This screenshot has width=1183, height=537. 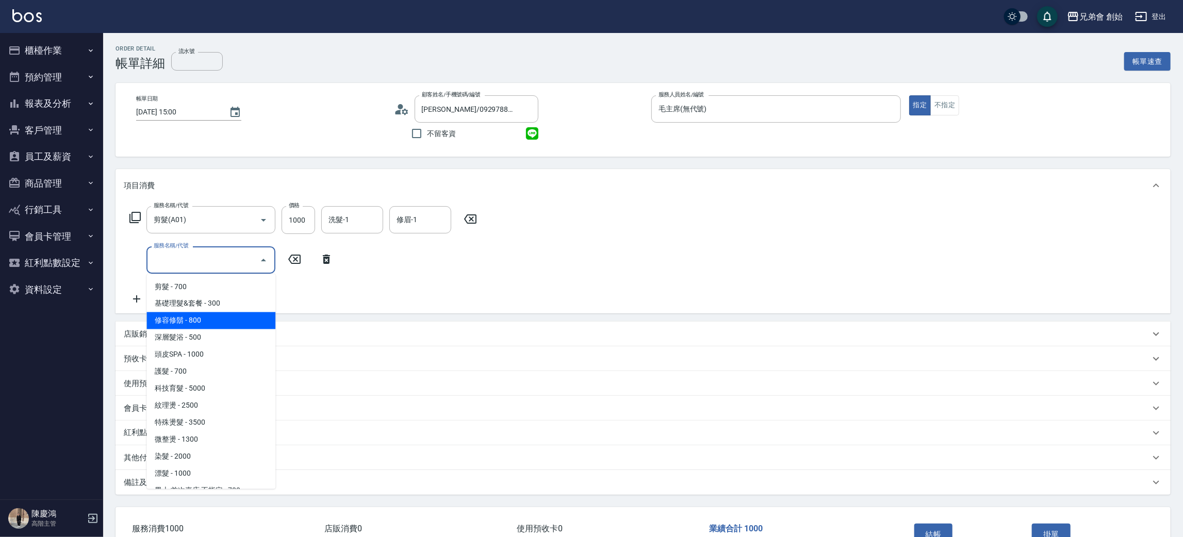 What do you see at coordinates (27, 15) in the screenshot?
I see `img: Logo` at bounding box center [27, 15].